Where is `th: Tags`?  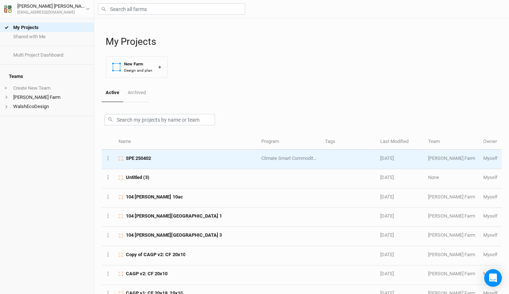 th: Tags is located at coordinates (348, 142).